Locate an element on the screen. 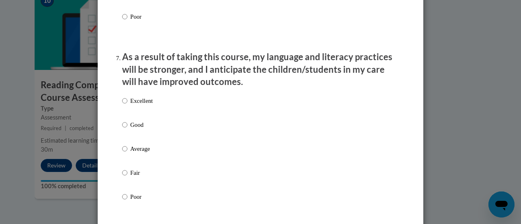  p: Fair is located at coordinates (141, 173).